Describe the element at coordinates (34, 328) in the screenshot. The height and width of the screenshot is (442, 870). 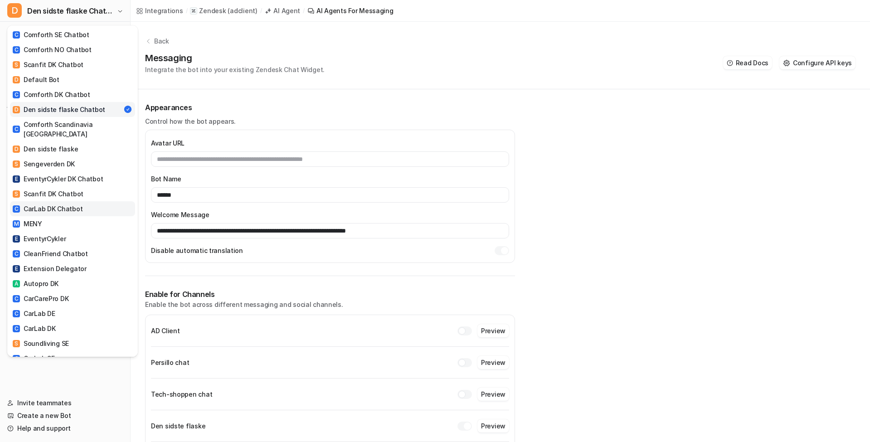
I see `div: CarLab DK` at that location.